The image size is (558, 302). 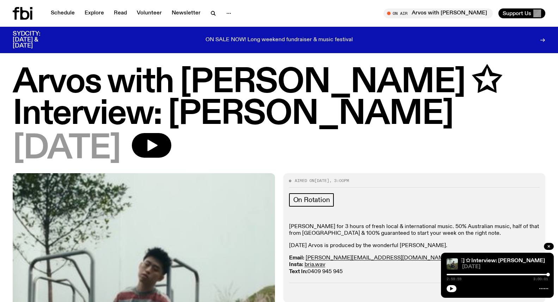 What do you see at coordinates (311, 200) in the screenshot?
I see `span: On Rotation` at bounding box center [311, 200].